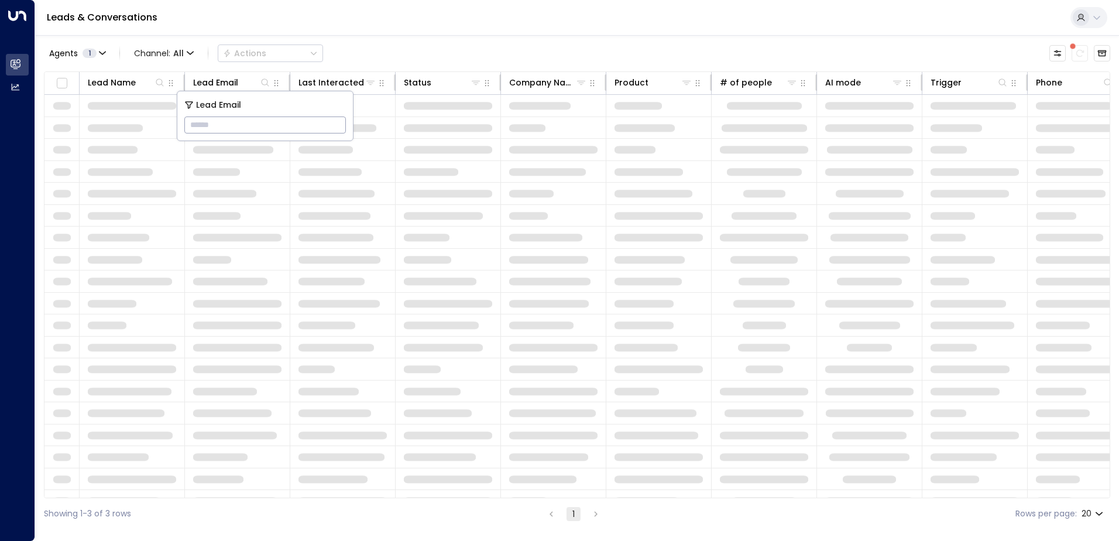 Image resolution: width=1119 pixels, height=541 pixels. What do you see at coordinates (1102, 53) in the screenshot?
I see `button: Archived Leads` at bounding box center [1102, 53].